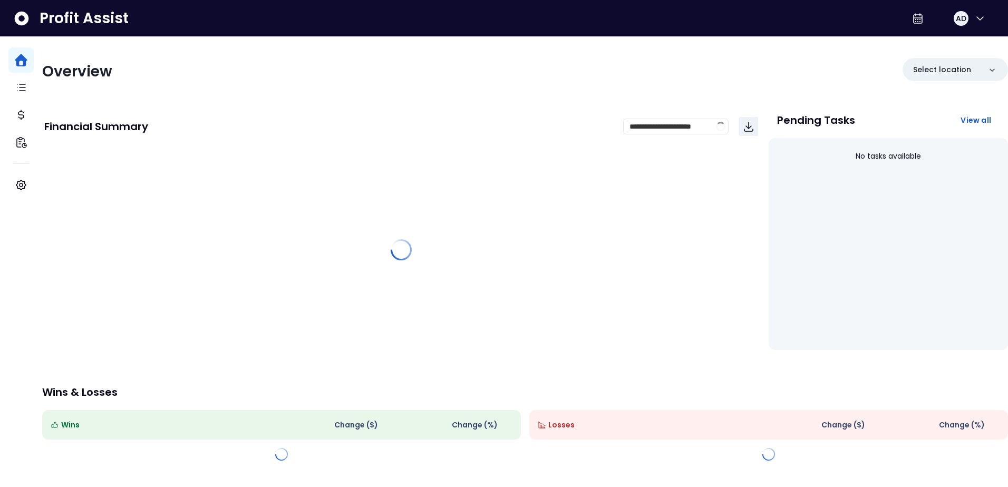 The width and height of the screenshot is (1008, 487). I want to click on span: Overview, so click(77, 71).